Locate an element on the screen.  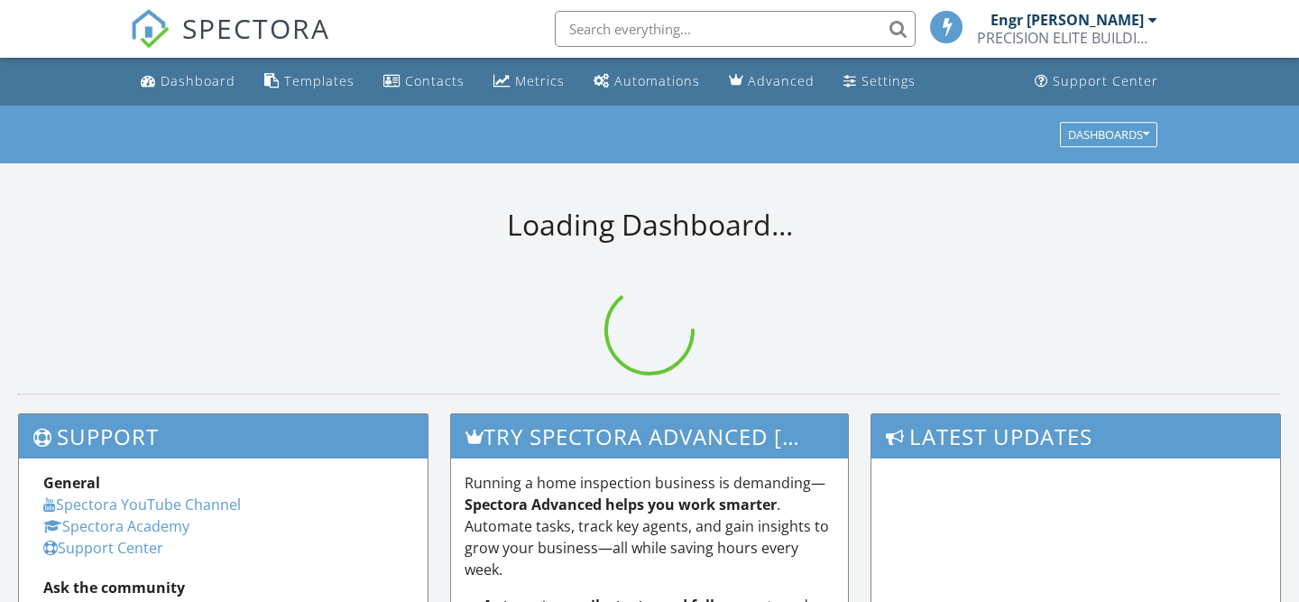
div: Dashboard is located at coordinates (198, 80).